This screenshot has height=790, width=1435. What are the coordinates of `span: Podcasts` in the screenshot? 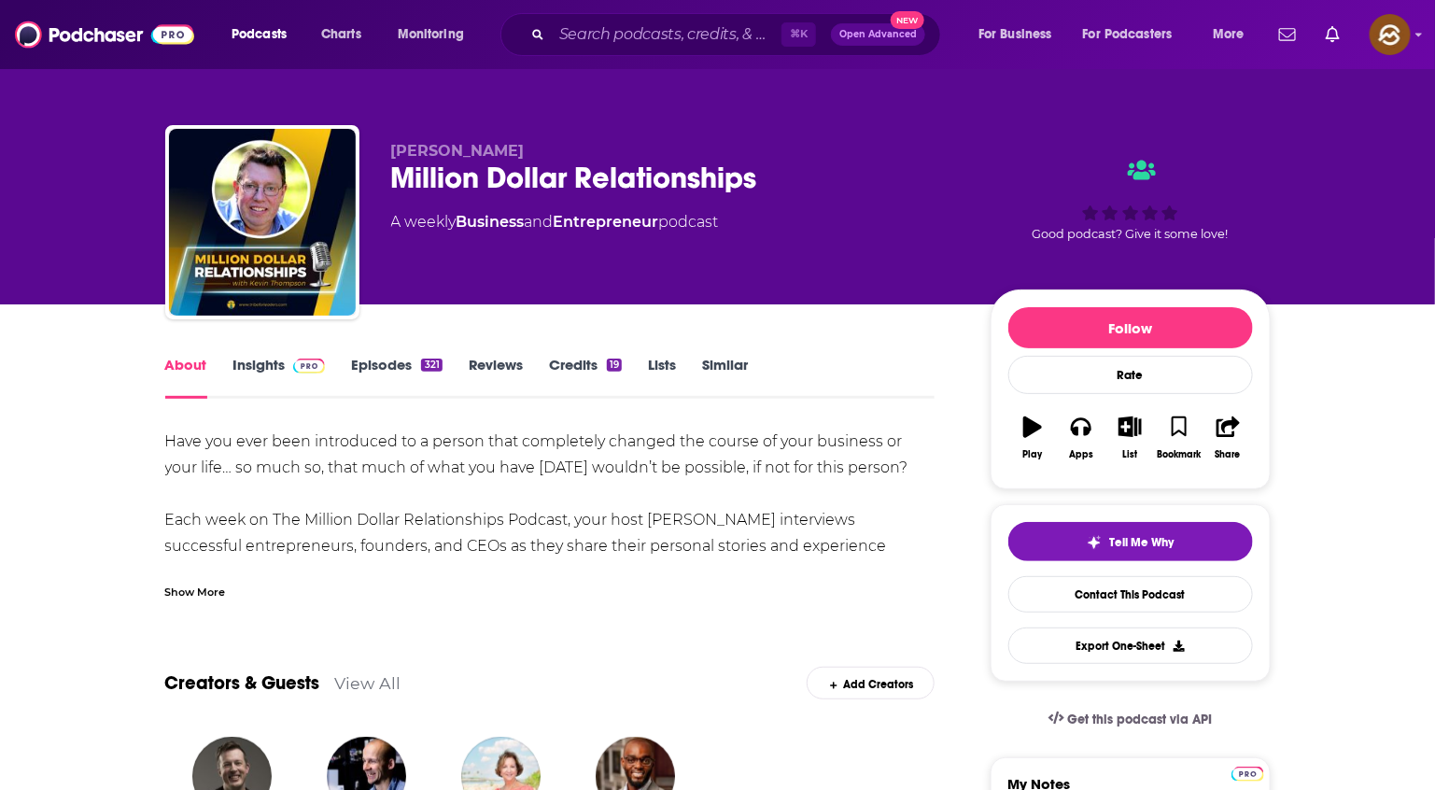 It's located at (259, 35).